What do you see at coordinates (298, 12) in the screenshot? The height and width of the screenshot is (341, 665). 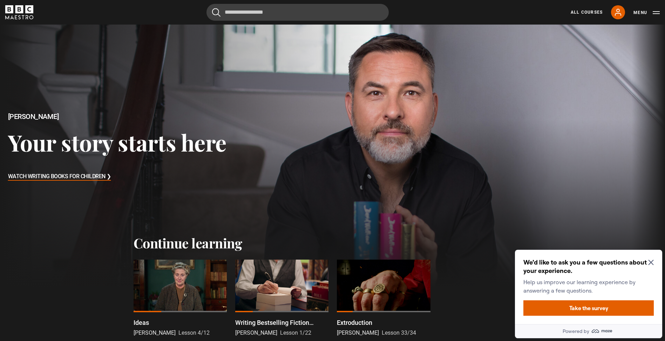 I see `input: Search` at bounding box center [298, 12].